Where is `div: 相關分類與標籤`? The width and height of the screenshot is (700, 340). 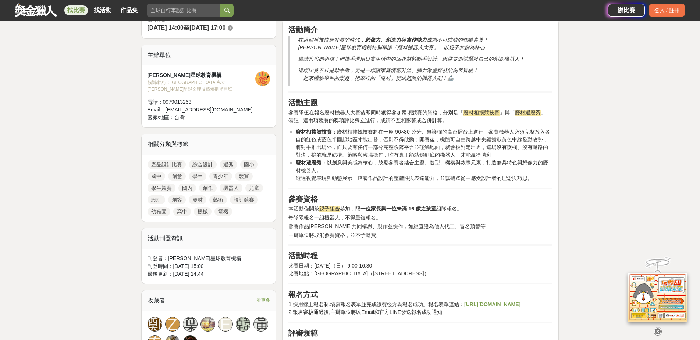
div: 相關分類與標籤 is located at coordinates (209, 144).